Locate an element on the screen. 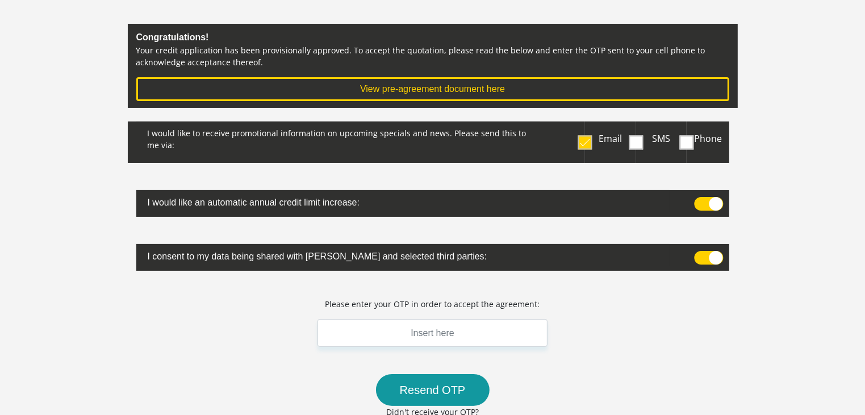 Image resolution: width=865 pixels, height=415 pixels. span: Phone is located at coordinates (708, 139).